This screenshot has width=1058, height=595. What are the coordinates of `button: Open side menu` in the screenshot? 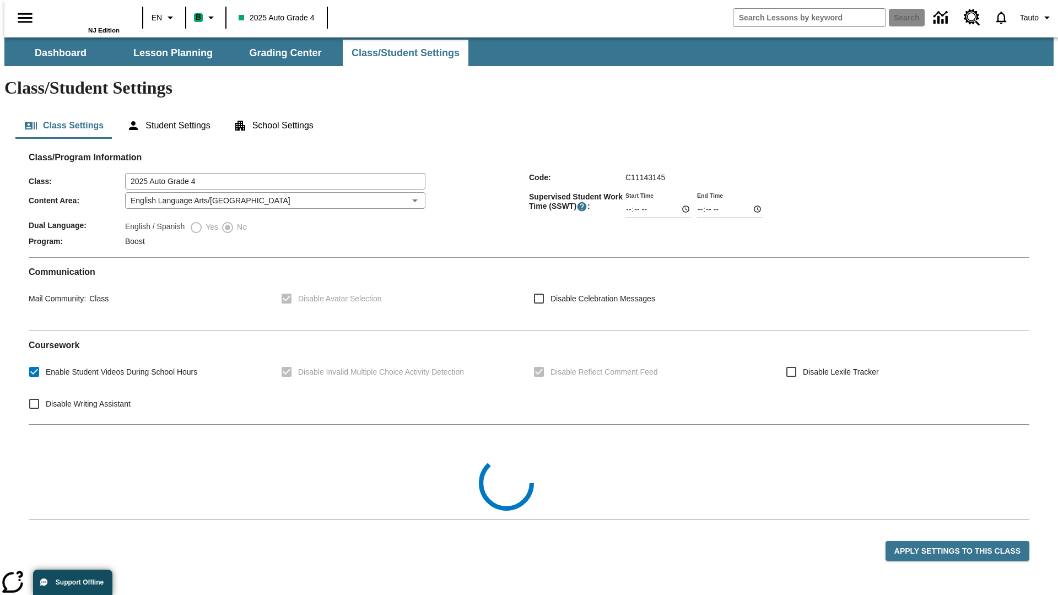 It's located at (25, 18).